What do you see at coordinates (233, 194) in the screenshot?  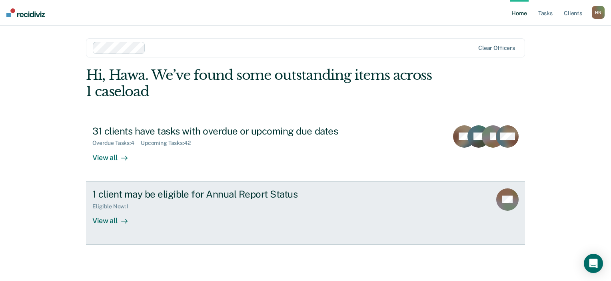 I see `div: 1 client may be eligible for Annual Report Status` at bounding box center [233, 194].